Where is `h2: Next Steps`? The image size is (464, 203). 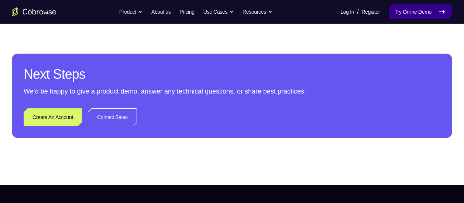 h2: Next Steps is located at coordinates (232, 74).